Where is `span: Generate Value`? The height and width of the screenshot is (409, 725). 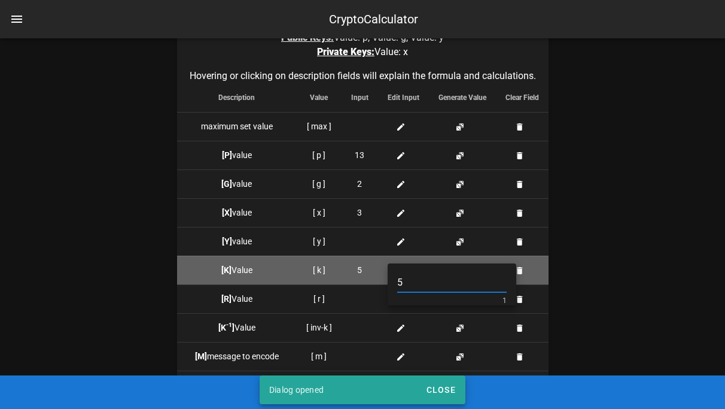 span: Generate Value is located at coordinates (462, 97).